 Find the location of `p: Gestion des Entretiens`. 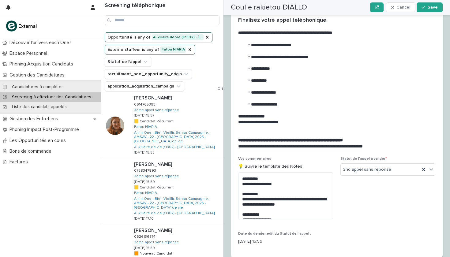

p: Gestion des Entretiens is located at coordinates (35, 119).